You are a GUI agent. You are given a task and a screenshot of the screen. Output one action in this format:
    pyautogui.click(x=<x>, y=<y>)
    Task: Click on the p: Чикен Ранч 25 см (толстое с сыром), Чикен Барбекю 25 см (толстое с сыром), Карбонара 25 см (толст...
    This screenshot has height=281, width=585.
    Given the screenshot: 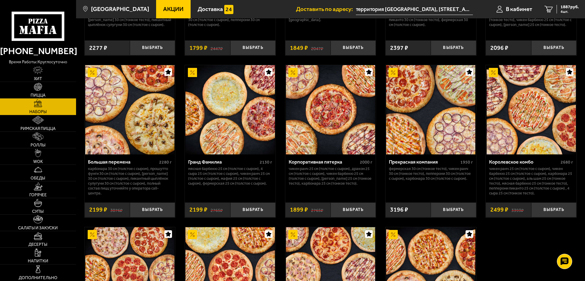 What is the action you would take?
    pyautogui.click(x=531, y=181)
    